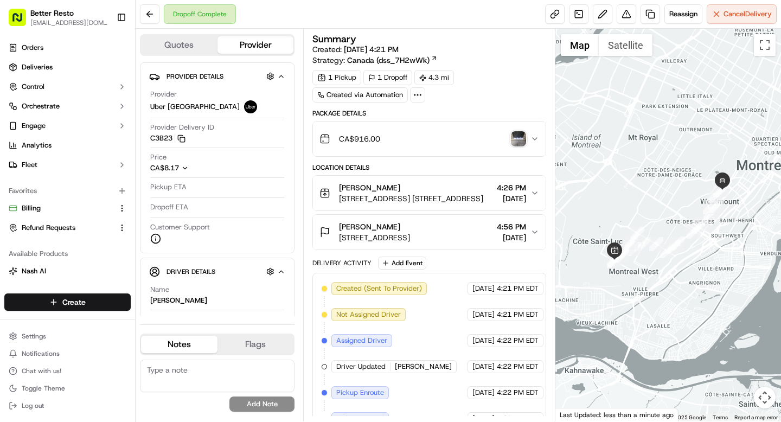  I want to click on div: Delivery Activity, so click(342, 263).